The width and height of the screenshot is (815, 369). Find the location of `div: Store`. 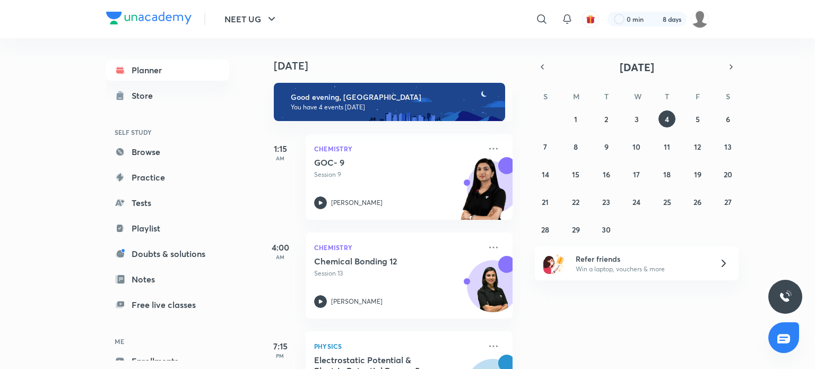

div: Store is located at coordinates (145, 96).